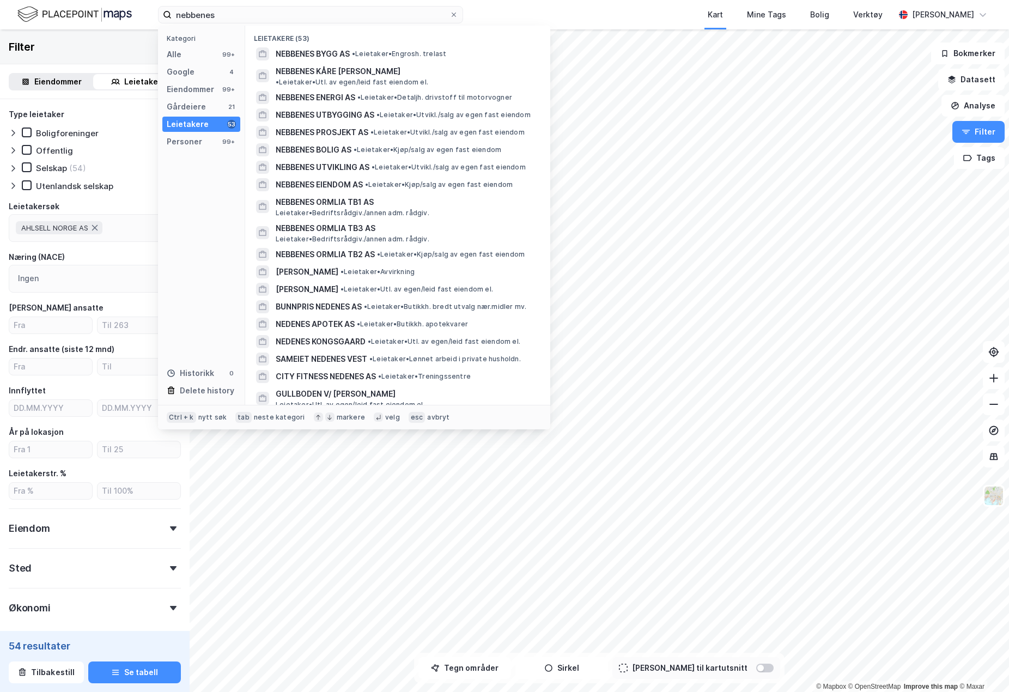 This screenshot has width=1009, height=692. What do you see at coordinates (715, 15) in the screenshot?
I see `div: Kart` at bounding box center [715, 15].